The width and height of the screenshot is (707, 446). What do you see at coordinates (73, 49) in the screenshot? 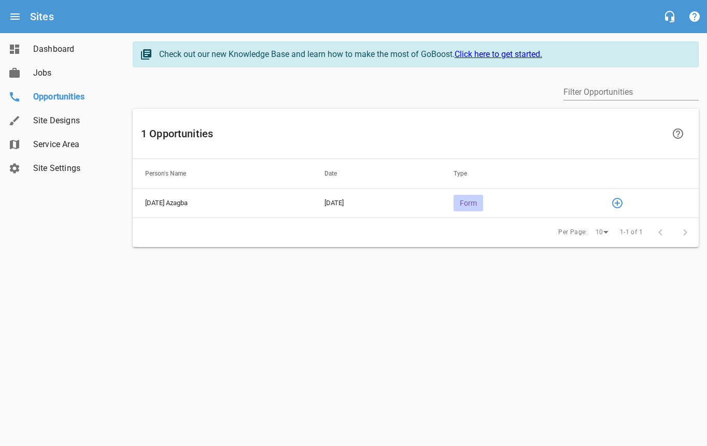
I see `span: Dashboard` at bounding box center [73, 49].